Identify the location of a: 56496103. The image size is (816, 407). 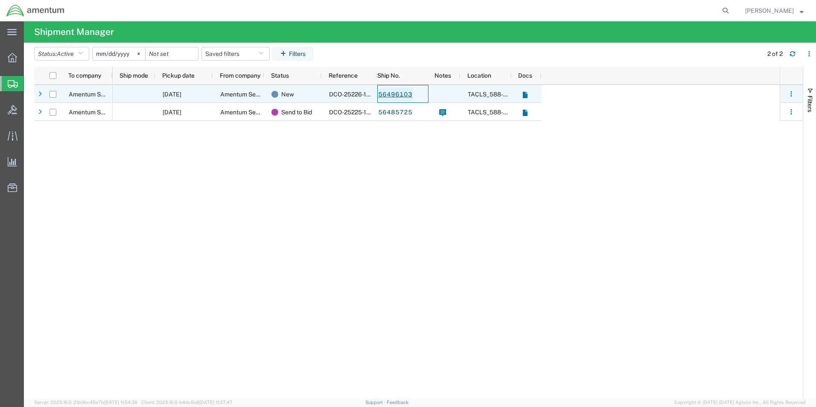
(395, 95).